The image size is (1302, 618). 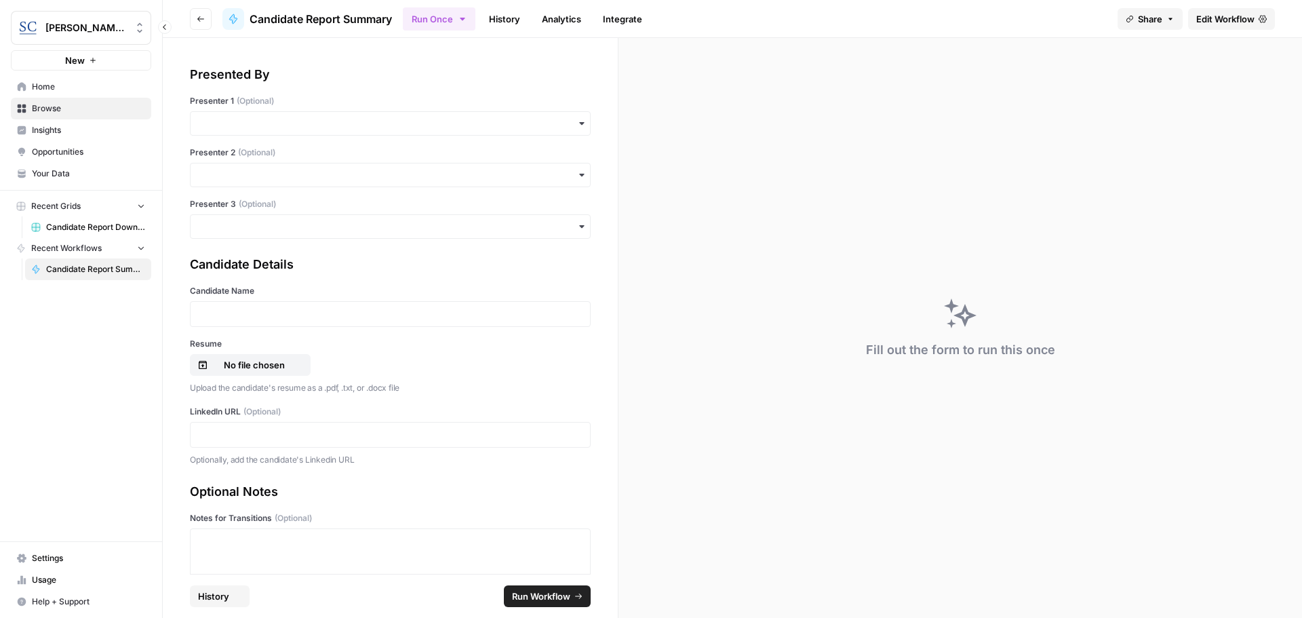 What do you see at coordinates (81, 602) in the screenshot?
I see `button: Help + Support` at bounding box center [81, 602].